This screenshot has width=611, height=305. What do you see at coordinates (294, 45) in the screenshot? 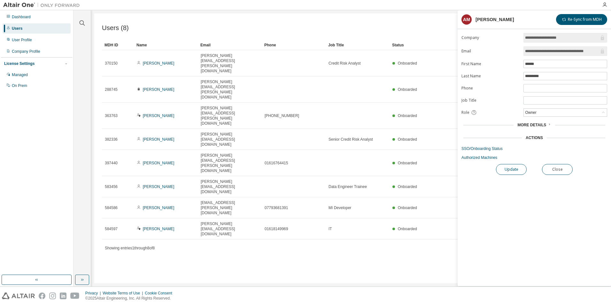
I see `div: Phone` at bounding box center [294, 45].